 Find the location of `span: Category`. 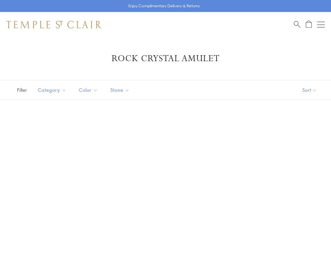

span: Category is located at coordinates (53, 90).